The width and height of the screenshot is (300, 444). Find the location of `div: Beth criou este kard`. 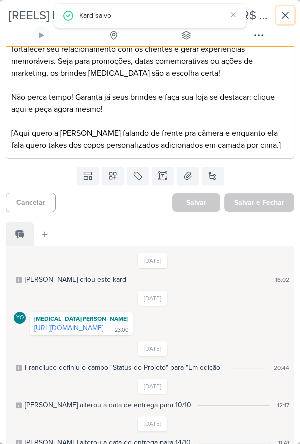

div: Beth criou este kard is located at coordinates (75, 279).